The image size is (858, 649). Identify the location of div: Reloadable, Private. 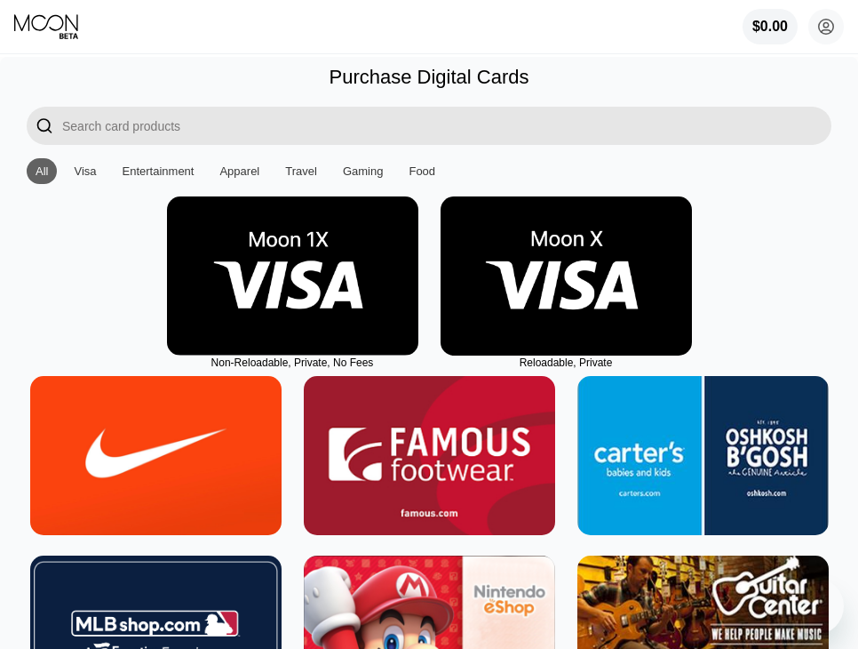
(566, 362).